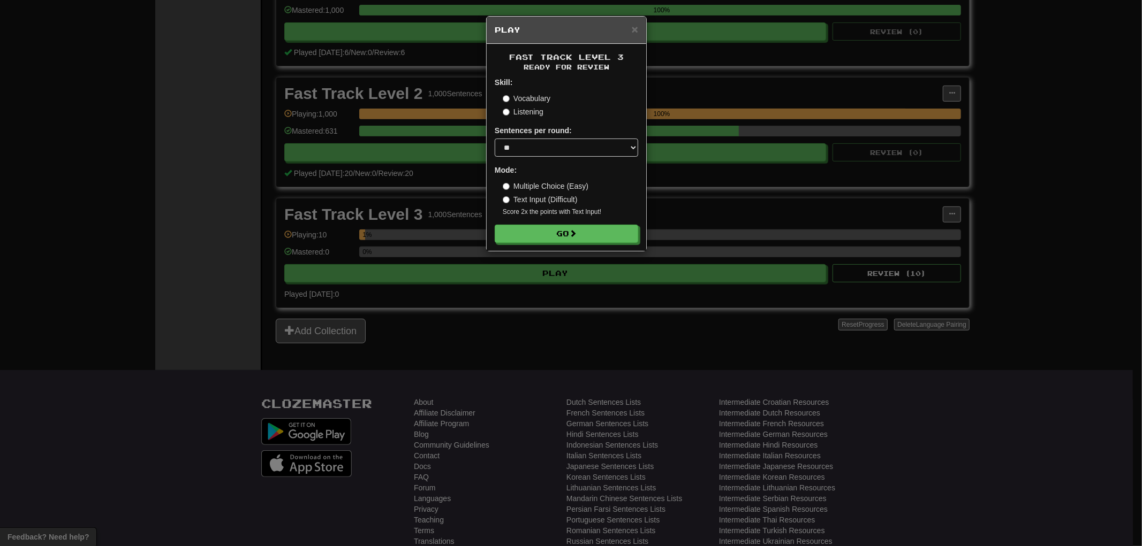 This screenshot has width=1142, height=546. I want to click on button: Go, so click(566, 234).